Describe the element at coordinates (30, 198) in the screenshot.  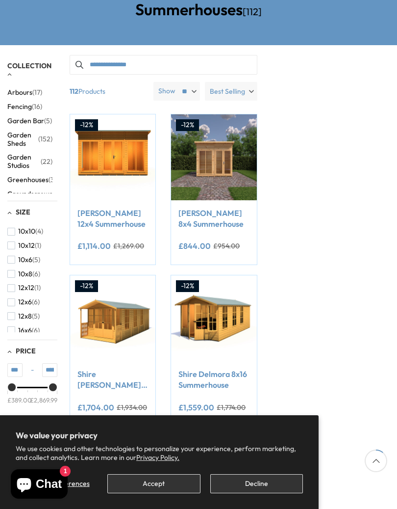
I see `span: Groundscrews Base` at that location.